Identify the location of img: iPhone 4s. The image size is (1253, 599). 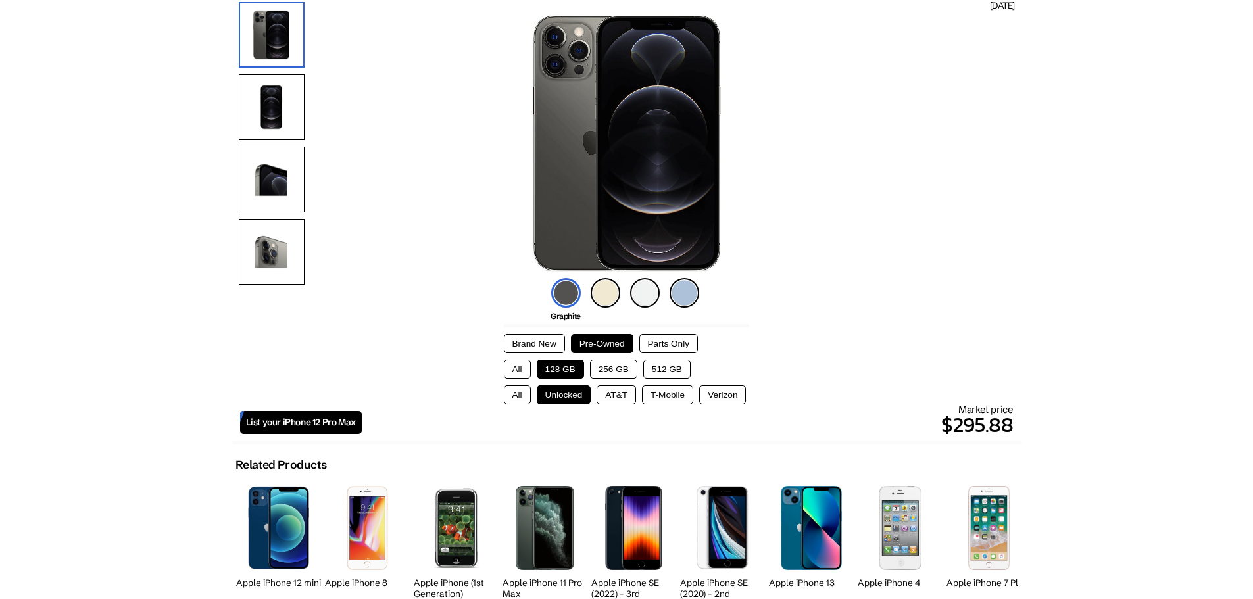
(900, 527).